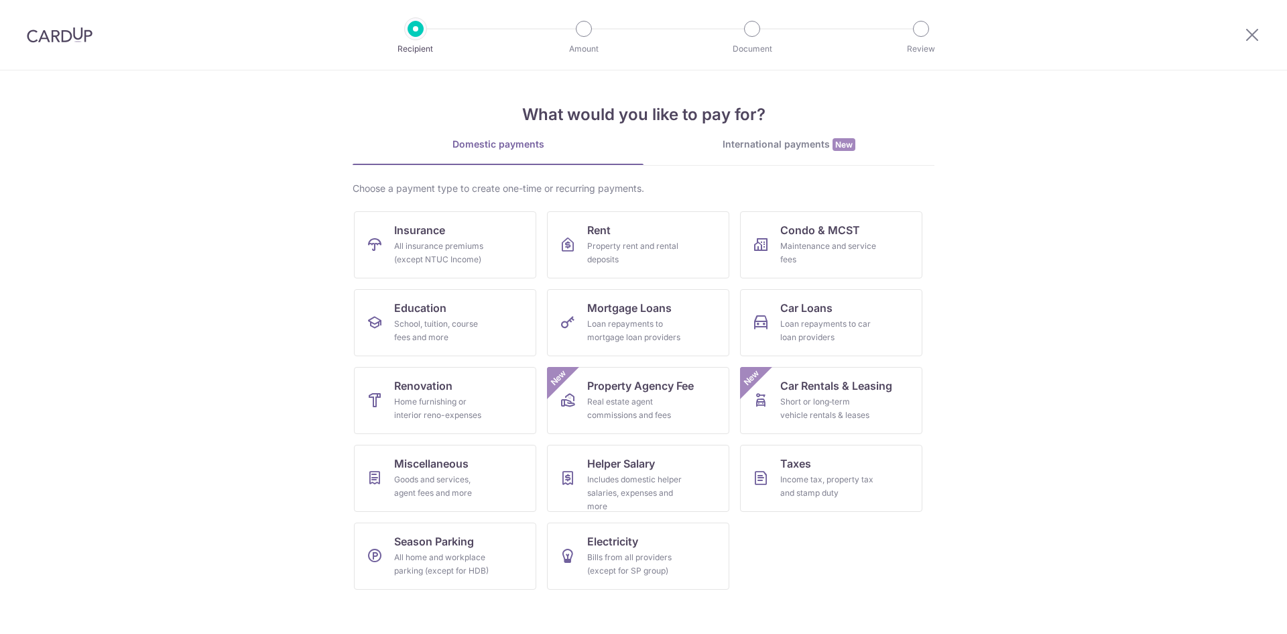 This screenshot has width=1287, height=634. What do you see at coordinates (752, 49) in the screenshot?
I see `p: Document` at bounding box center [752, 49].